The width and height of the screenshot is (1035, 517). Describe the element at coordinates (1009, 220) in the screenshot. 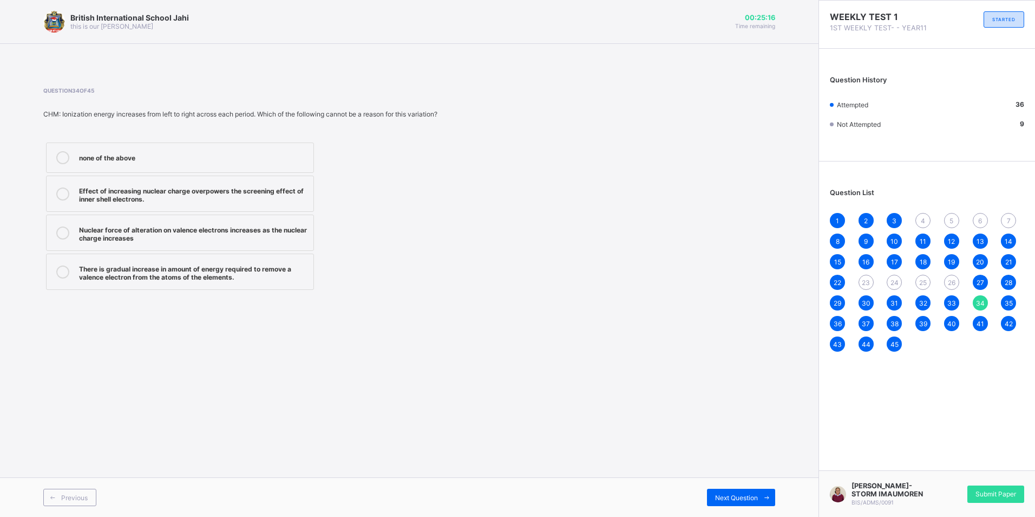

I see `span: 7` at that location.